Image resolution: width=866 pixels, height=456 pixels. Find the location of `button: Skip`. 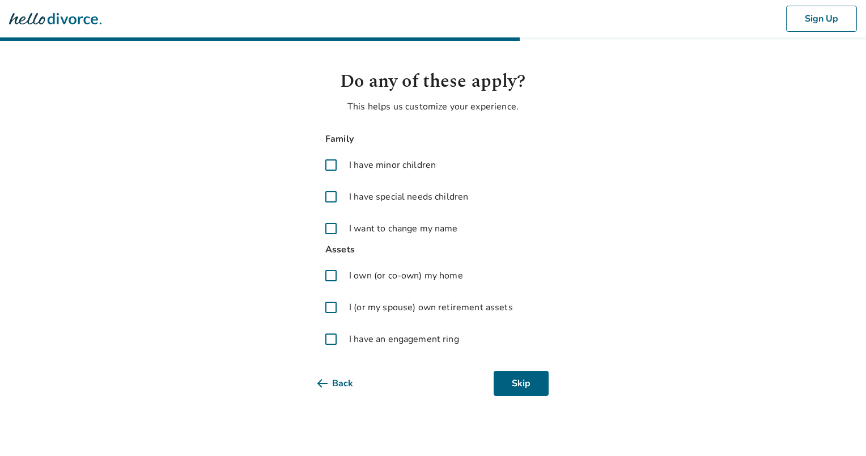

button: Skip is located at coordinates (521, 383).